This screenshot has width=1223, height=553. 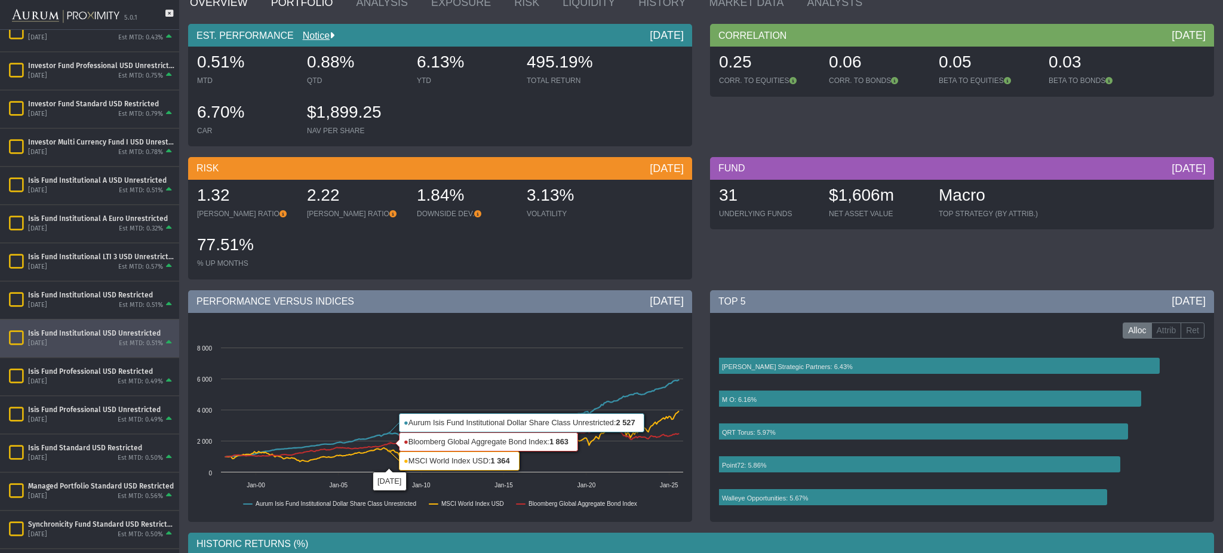 What do you see at coordinates (356, 196) in the screenshot?
I see `div: 2.22` at bounding box center [356, 196].